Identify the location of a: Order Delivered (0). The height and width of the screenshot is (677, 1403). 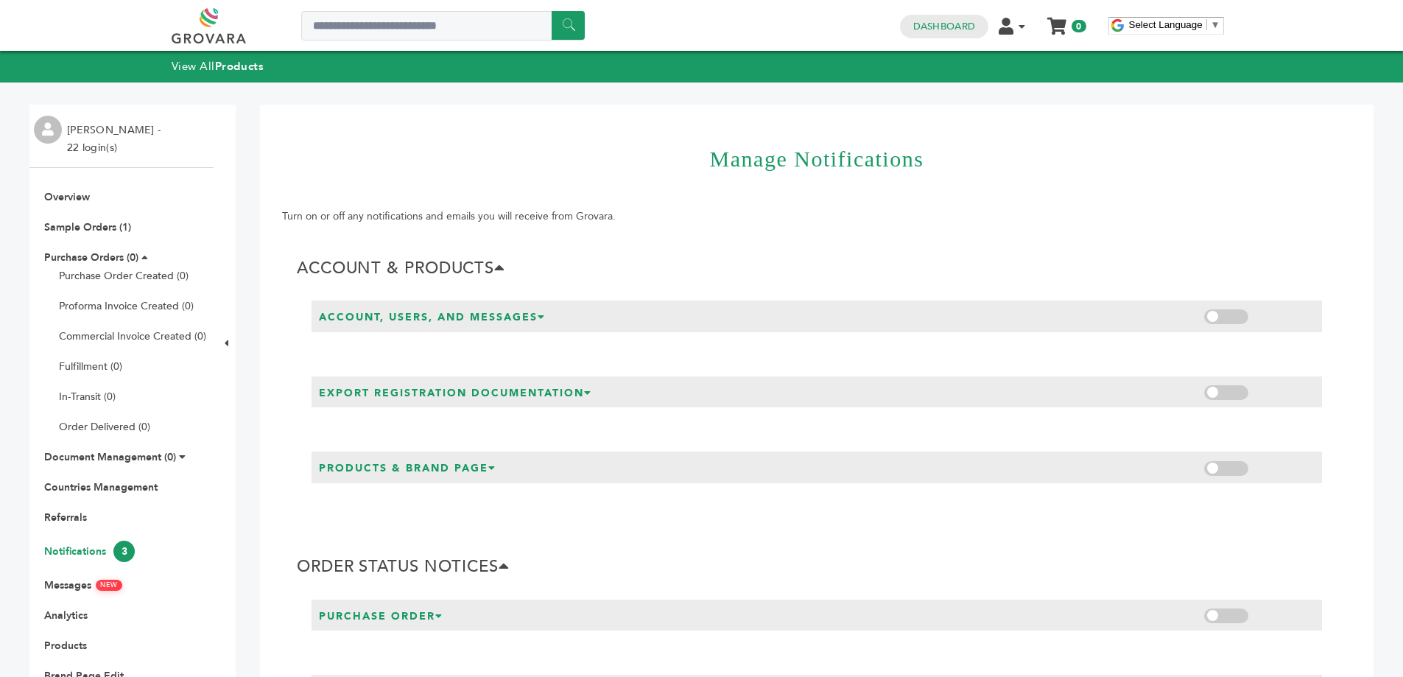
(105, 426).